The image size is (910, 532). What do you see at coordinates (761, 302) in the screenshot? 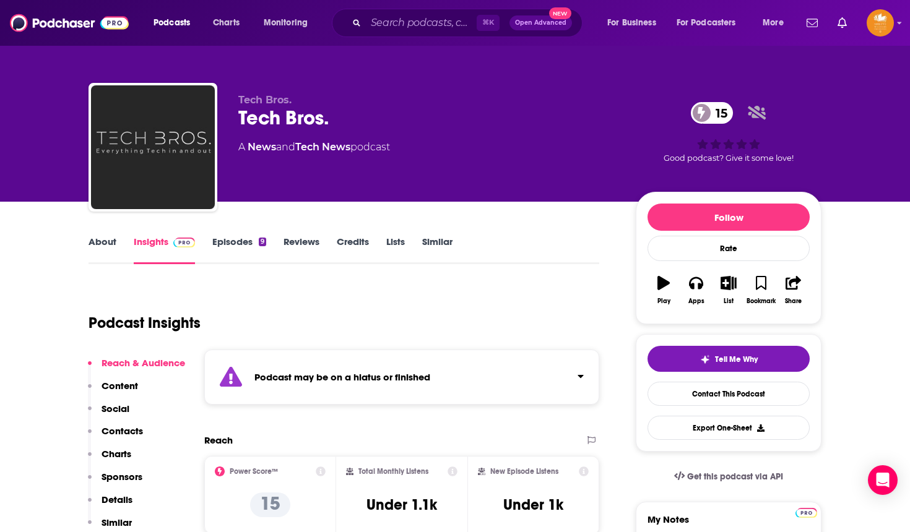
I see `div: Bookmark` at bounding box center [761, 302].